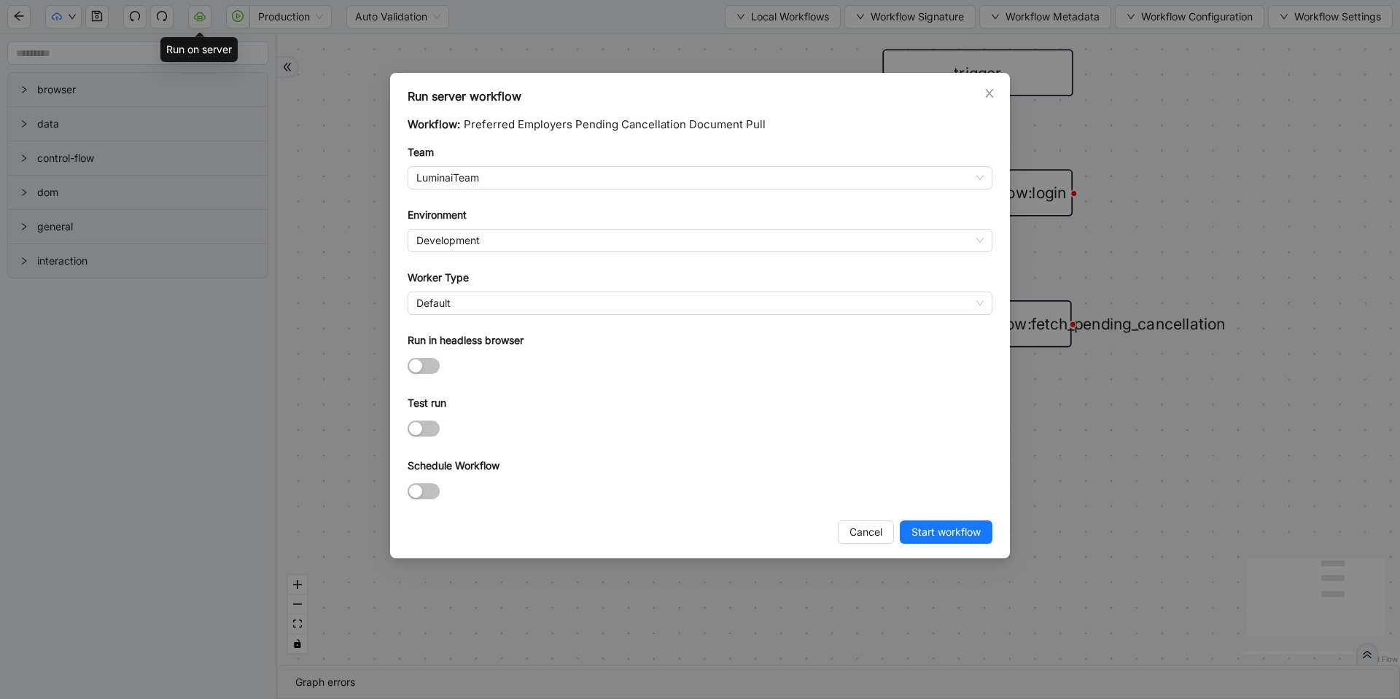  What do you see at coordinates (465, 341) in the screenshot?
I see `label: Run in headless browser` at bounding box center [465, 341].